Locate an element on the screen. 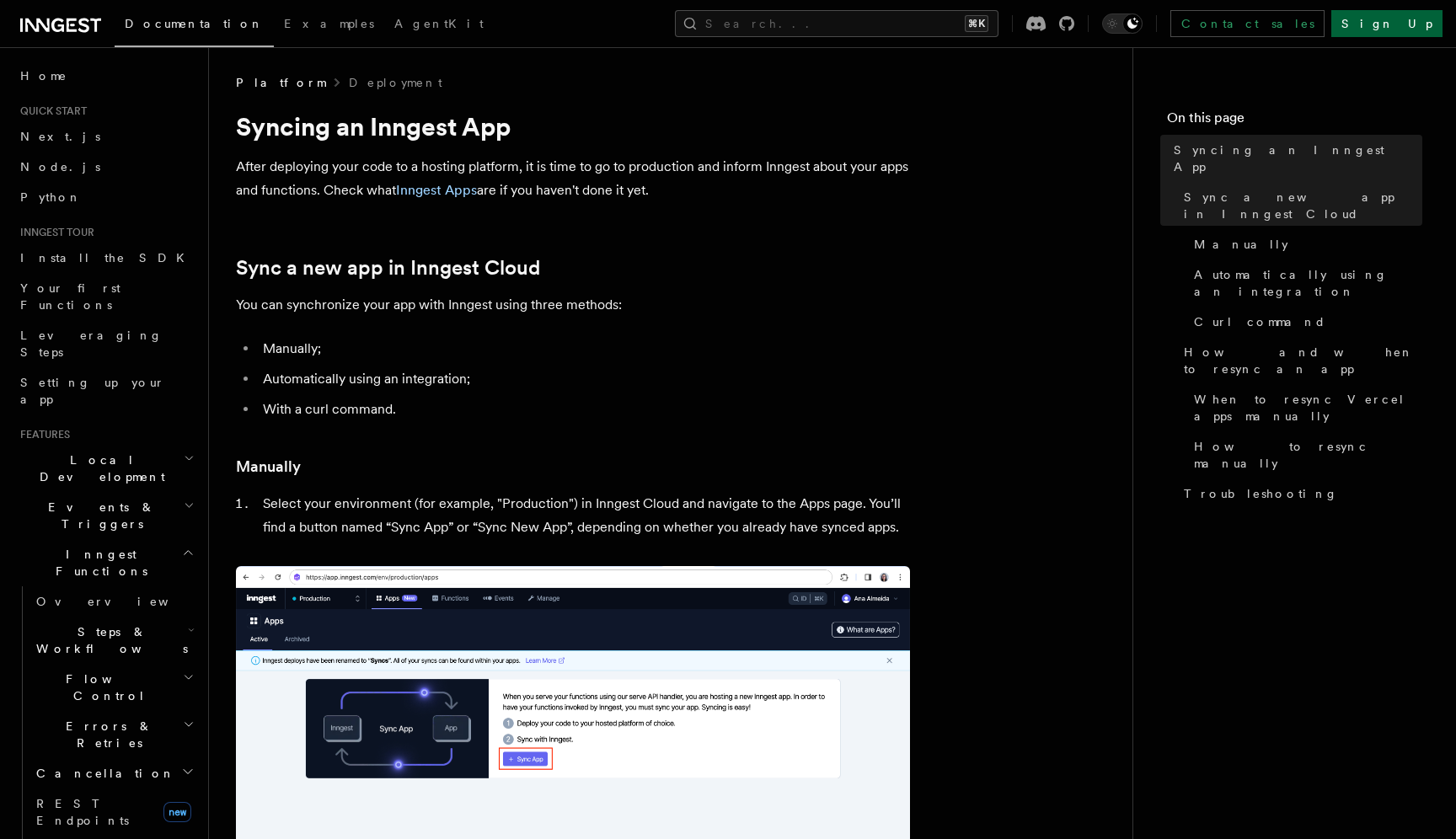 The height and width of the screenshot is (839, 1456). span: Setting up your app is located at coordinates (92, 391).